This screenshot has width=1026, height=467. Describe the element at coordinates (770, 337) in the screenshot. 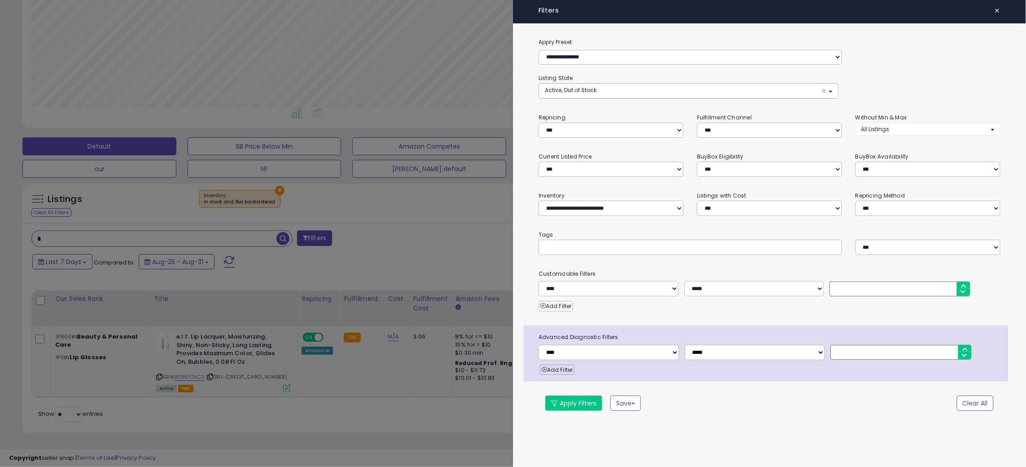

I see `span: Advanced Diagnostic Filters` at that location.